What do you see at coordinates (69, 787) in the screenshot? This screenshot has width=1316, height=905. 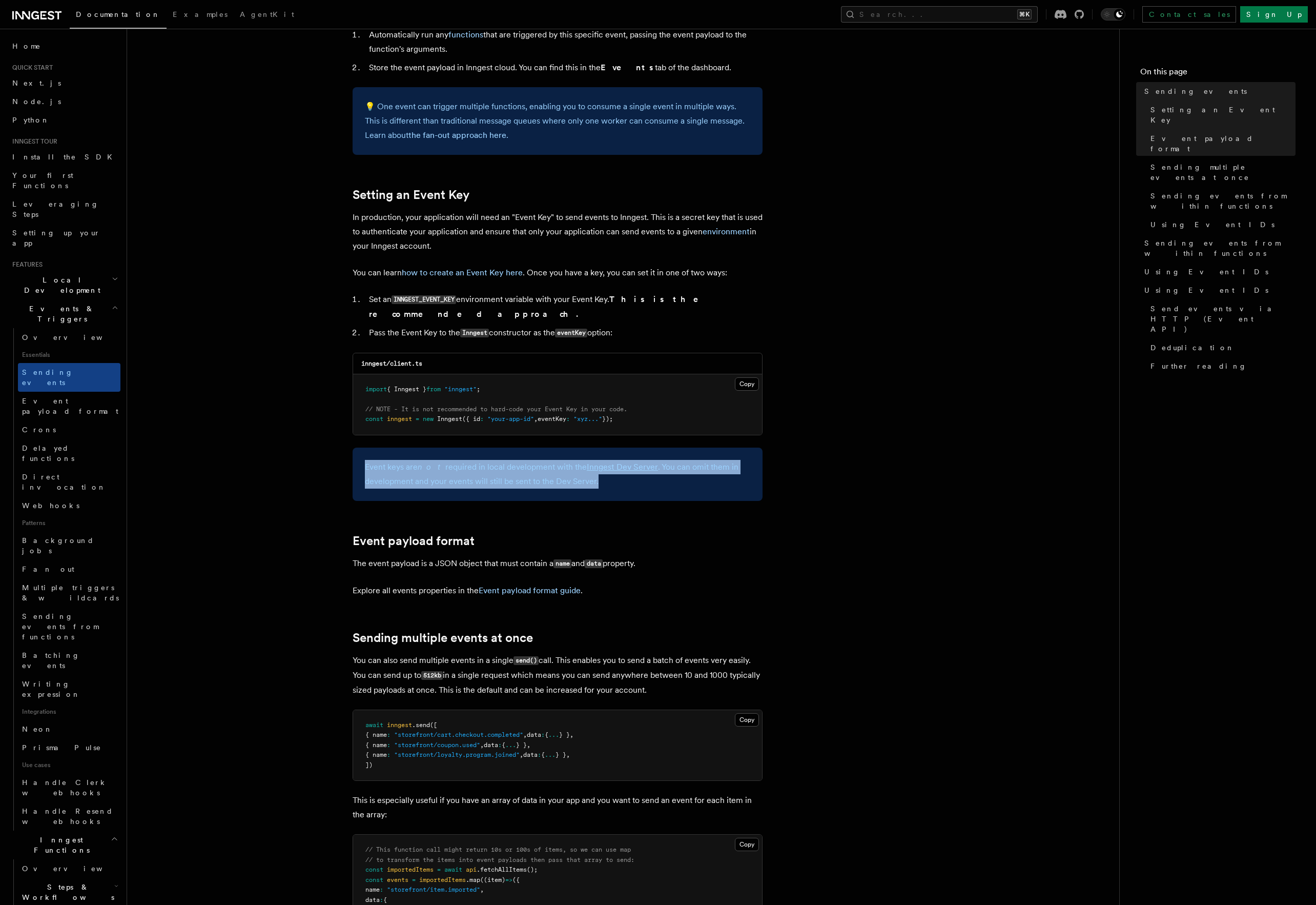 I see `a: Handle Clerk webhooks` at bounding box center [69, 787].